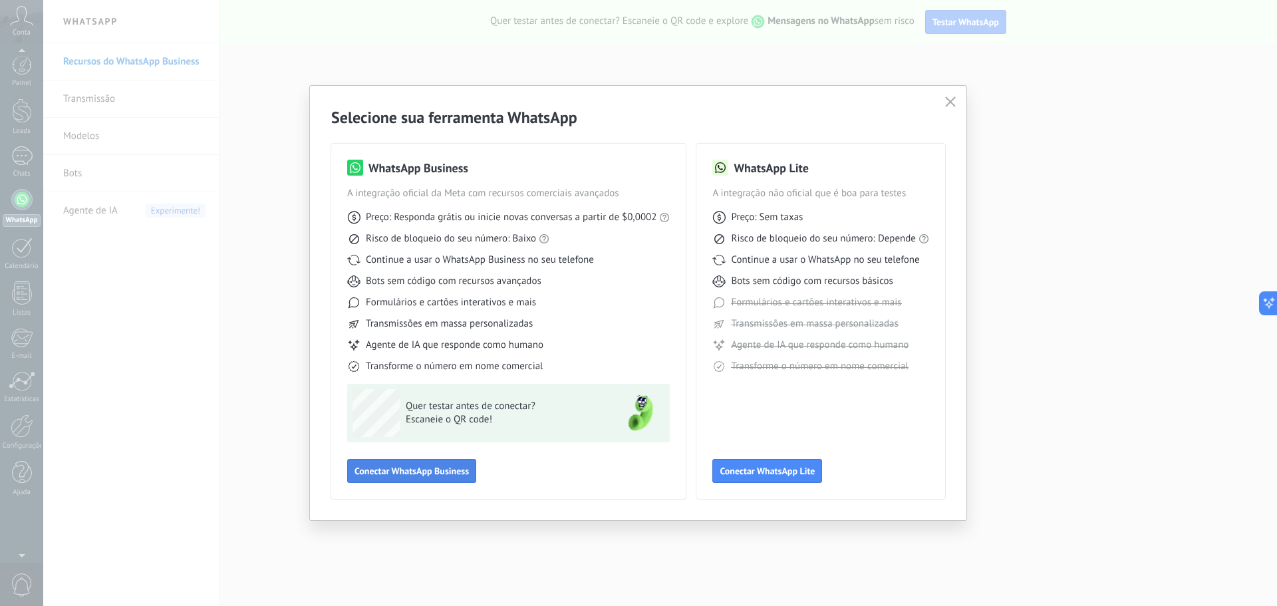 The image size is (1277, 606). I want to click on span: Conectar WhatsApp Business, so click(412, 471).